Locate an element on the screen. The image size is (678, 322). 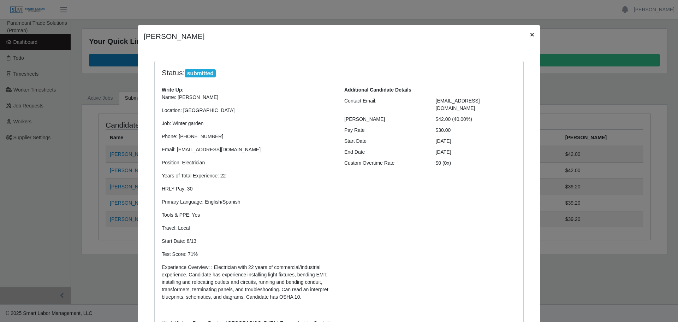
p: Job: Winter garden is located at coordinates (247, 123).